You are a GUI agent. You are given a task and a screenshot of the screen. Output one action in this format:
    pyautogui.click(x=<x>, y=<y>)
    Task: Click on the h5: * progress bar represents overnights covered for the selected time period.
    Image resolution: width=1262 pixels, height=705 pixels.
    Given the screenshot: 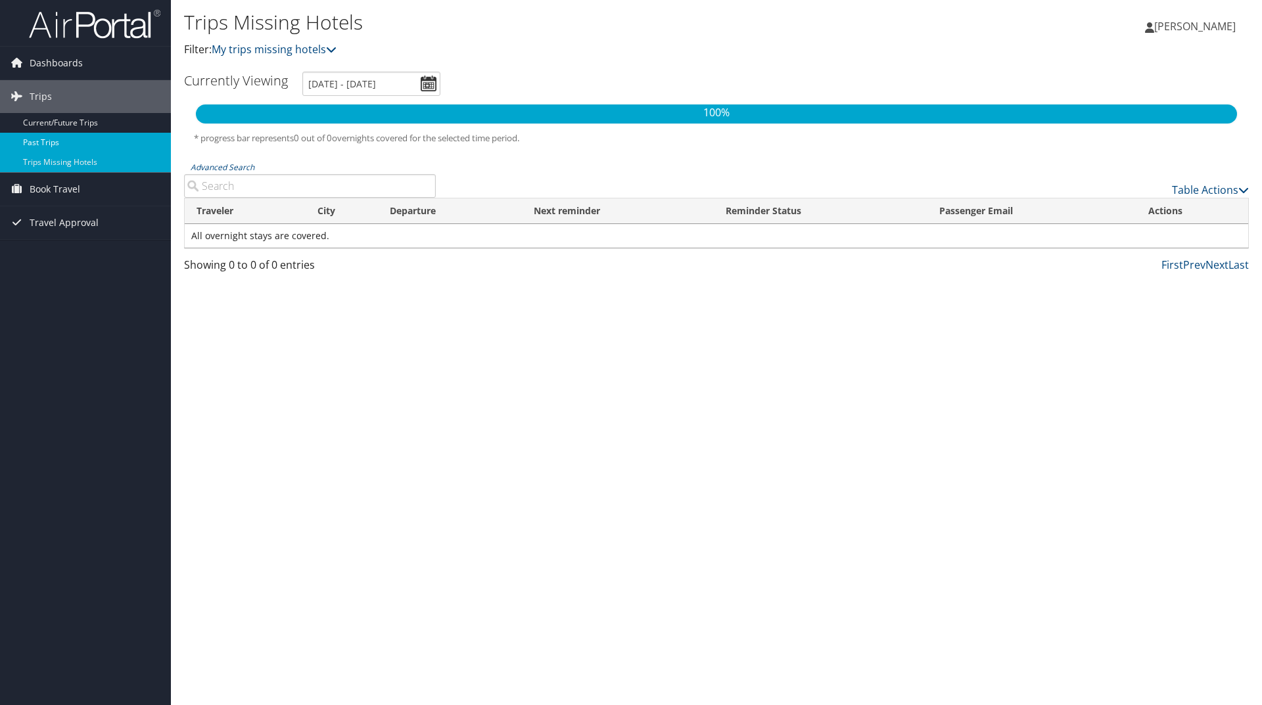 What is the action you would take?
    pyautogui.click(x=716, y=138)
    